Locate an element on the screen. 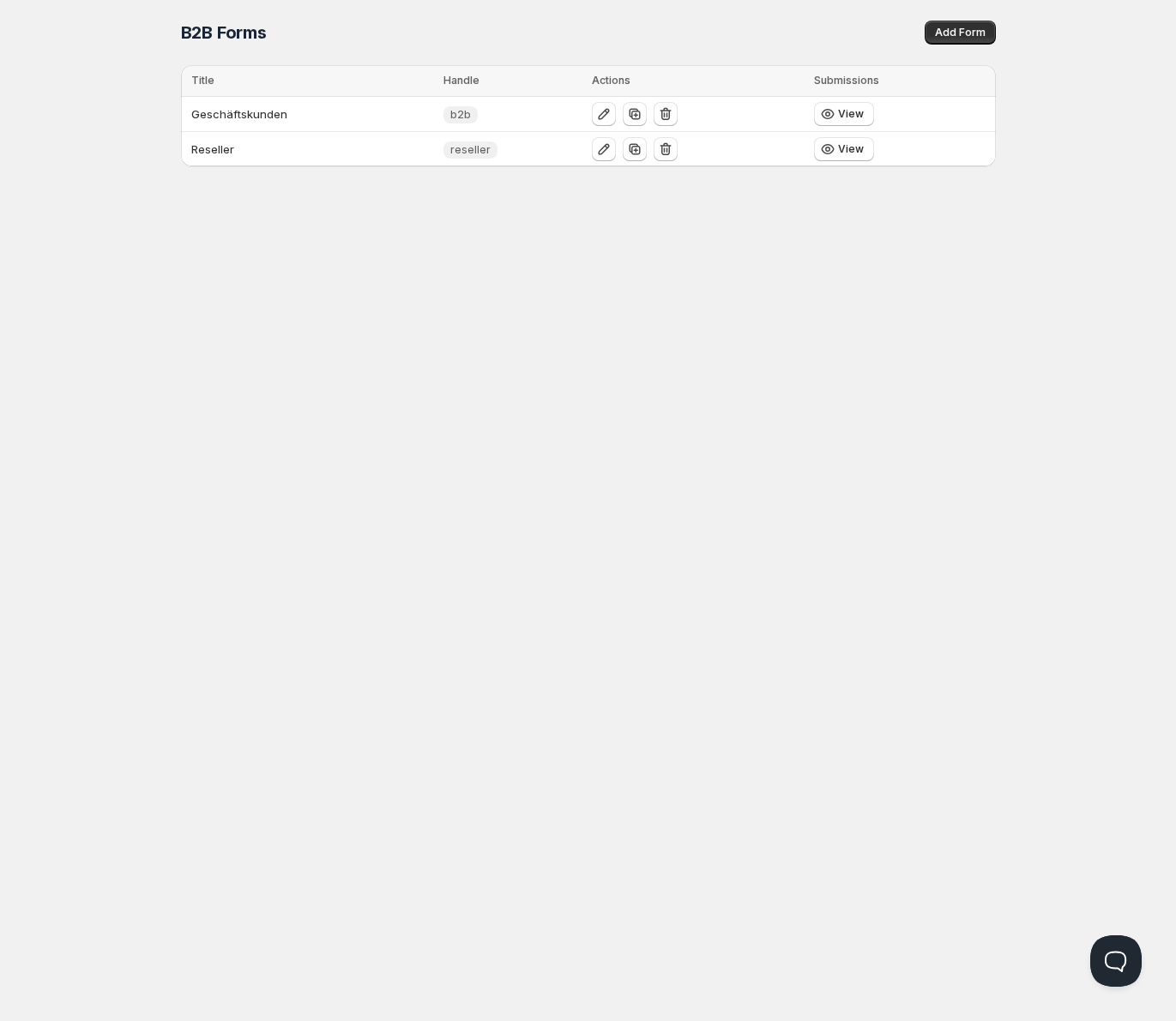 The image size is (1176, 1021). span: b2b is located at coordinates (460, 115).